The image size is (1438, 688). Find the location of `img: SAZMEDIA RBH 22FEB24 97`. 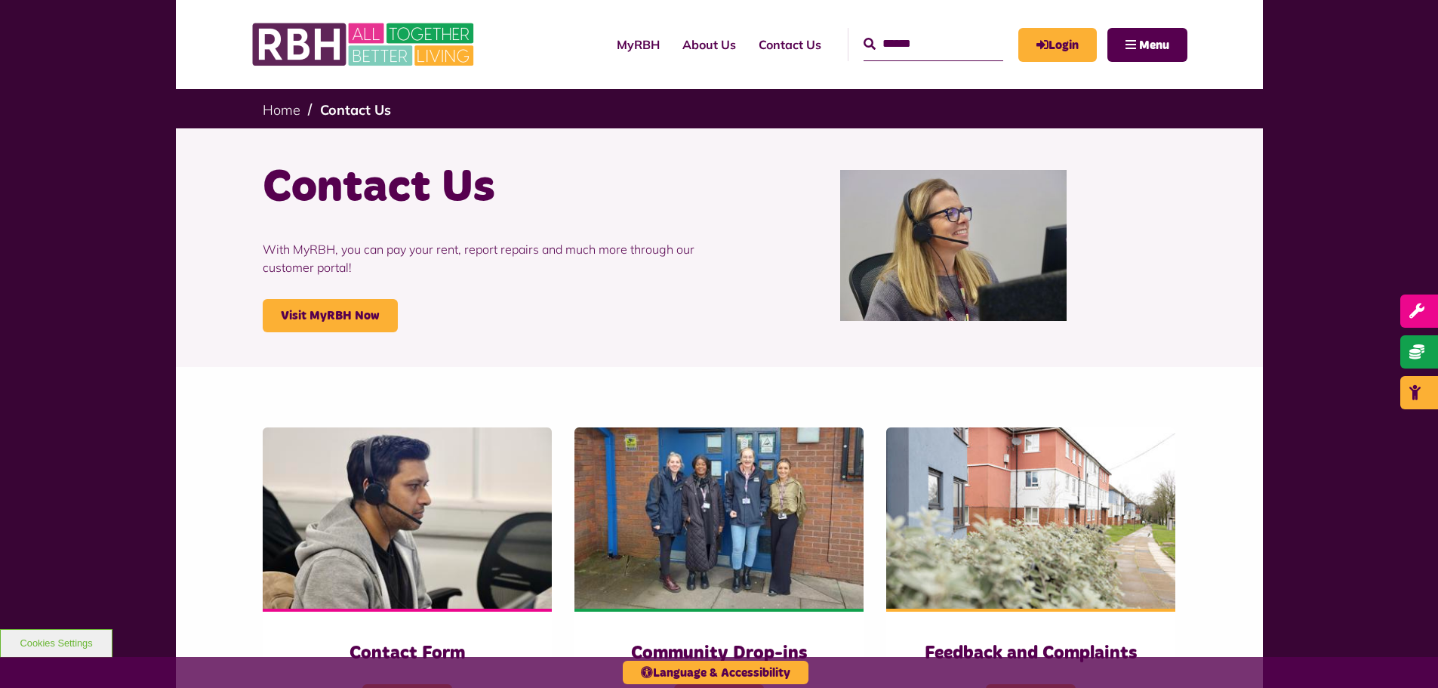

img: SAZMEDIA RBH 22FEB24 97 is located at coordinates (1031, 518).